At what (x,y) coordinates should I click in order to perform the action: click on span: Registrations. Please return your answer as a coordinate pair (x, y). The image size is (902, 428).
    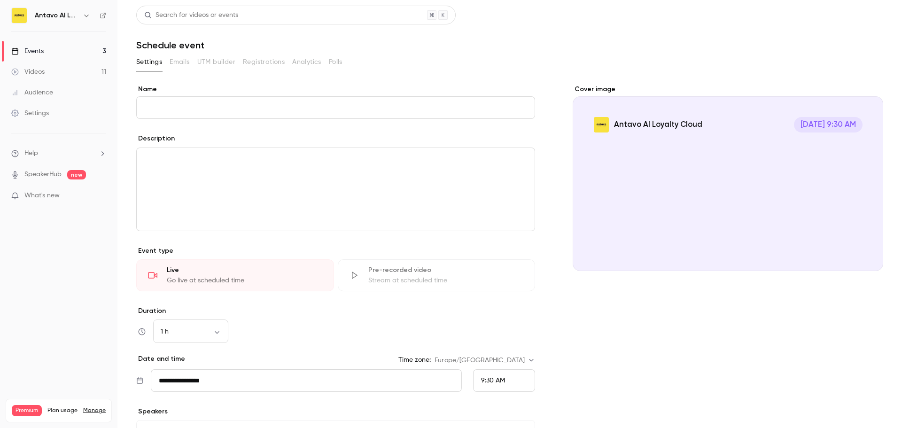
    Looking at the image, I should click on (264, 62).